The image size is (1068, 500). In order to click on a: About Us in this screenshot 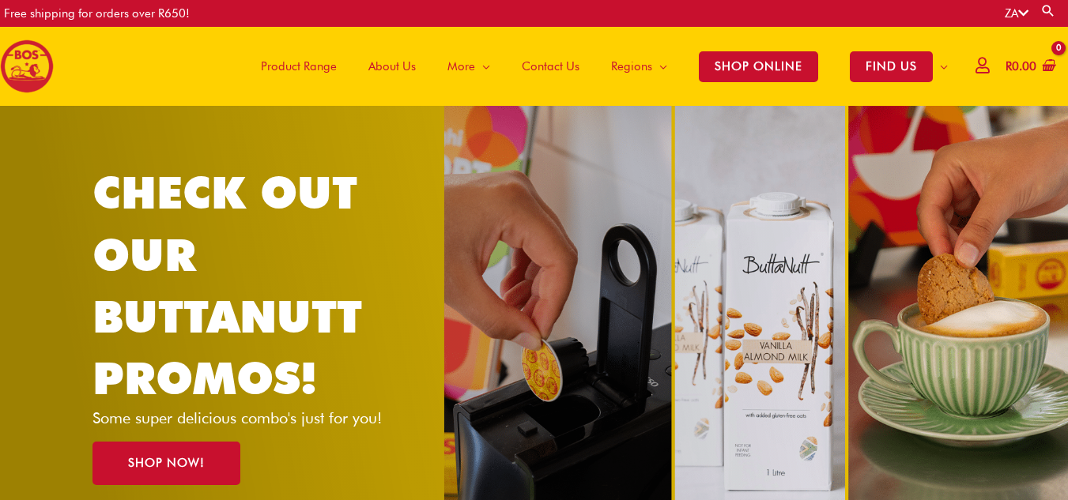, I will do `click(392, 66)`.